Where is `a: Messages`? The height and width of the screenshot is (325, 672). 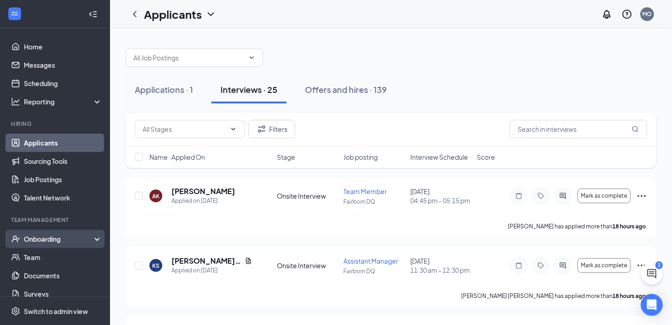 a: Messages is located at coordinates (63, 65).